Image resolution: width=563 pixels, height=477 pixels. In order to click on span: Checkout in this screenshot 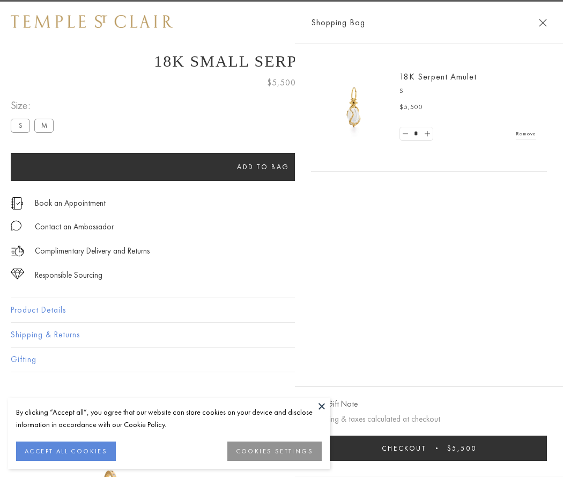, I will do `click(404, 448)`.